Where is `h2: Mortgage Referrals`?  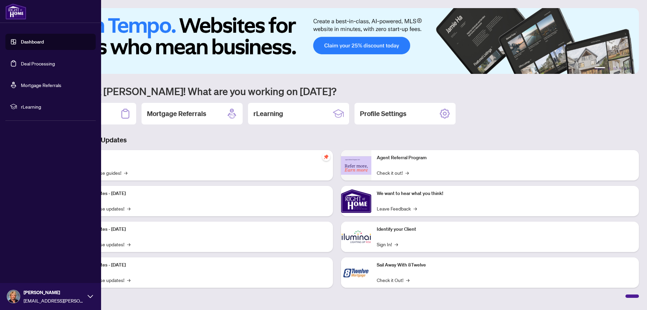 h2: Mortgage Referrals is located at coordinates (177, 114).